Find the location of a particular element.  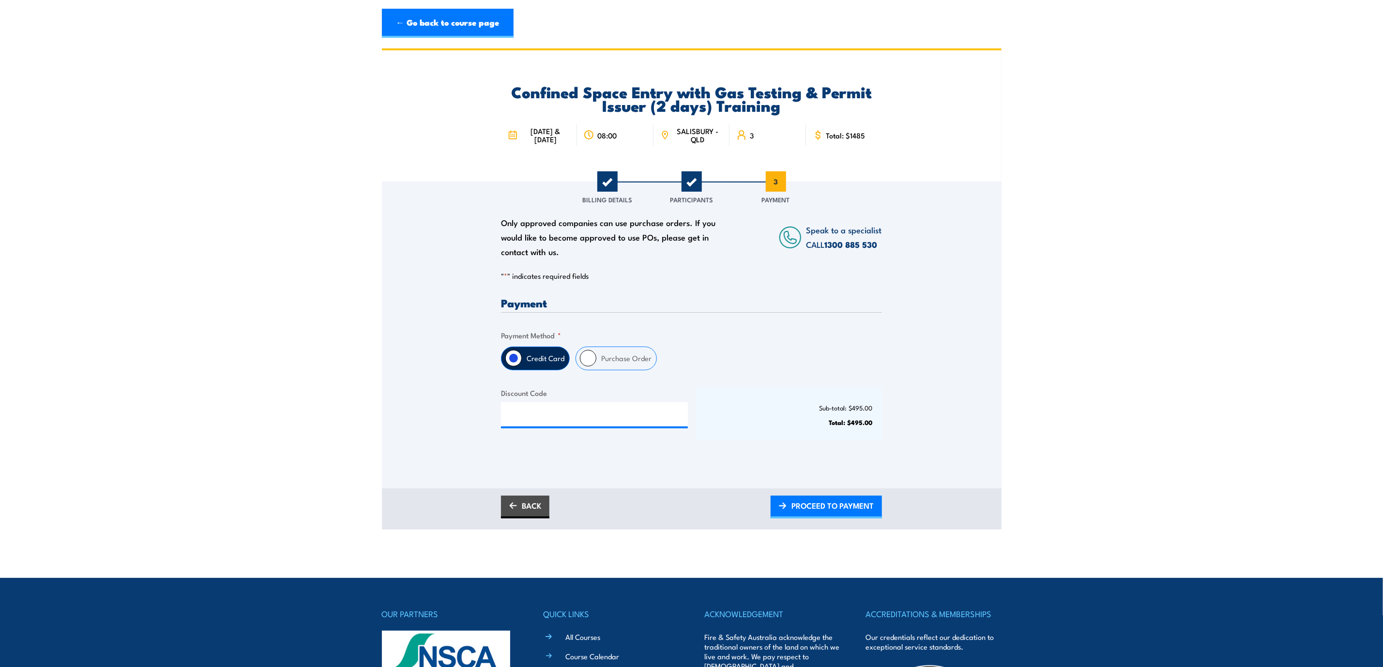

span: SALISBURY - QLD is located at coordinates (697, 135).